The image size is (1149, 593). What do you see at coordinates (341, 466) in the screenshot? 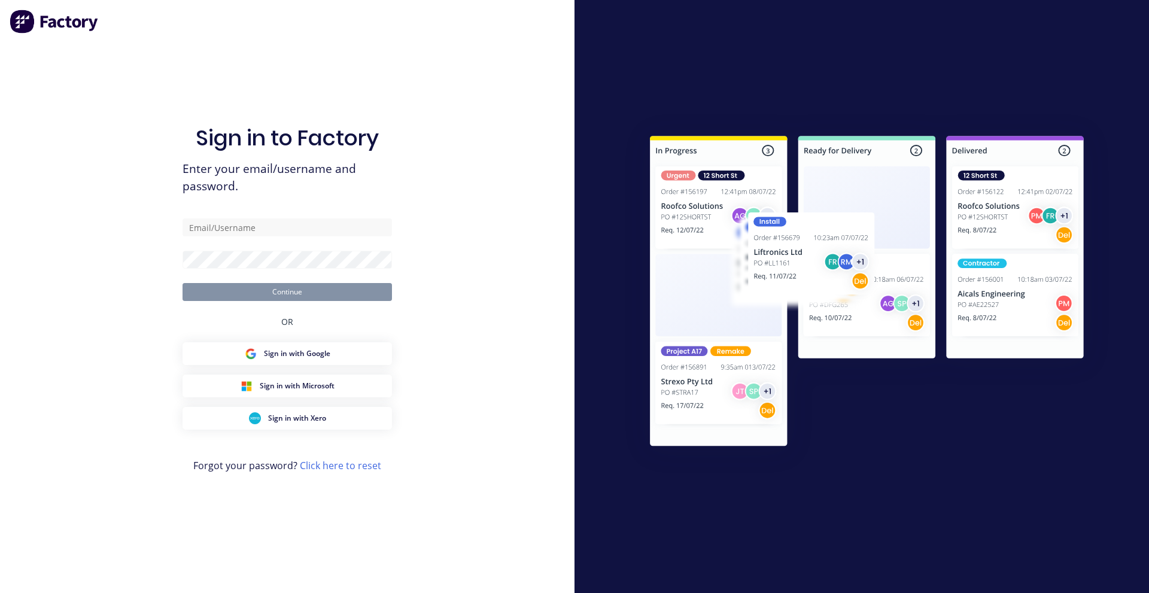
I see `a: Click here to reset` at bounding box center [341, 466].